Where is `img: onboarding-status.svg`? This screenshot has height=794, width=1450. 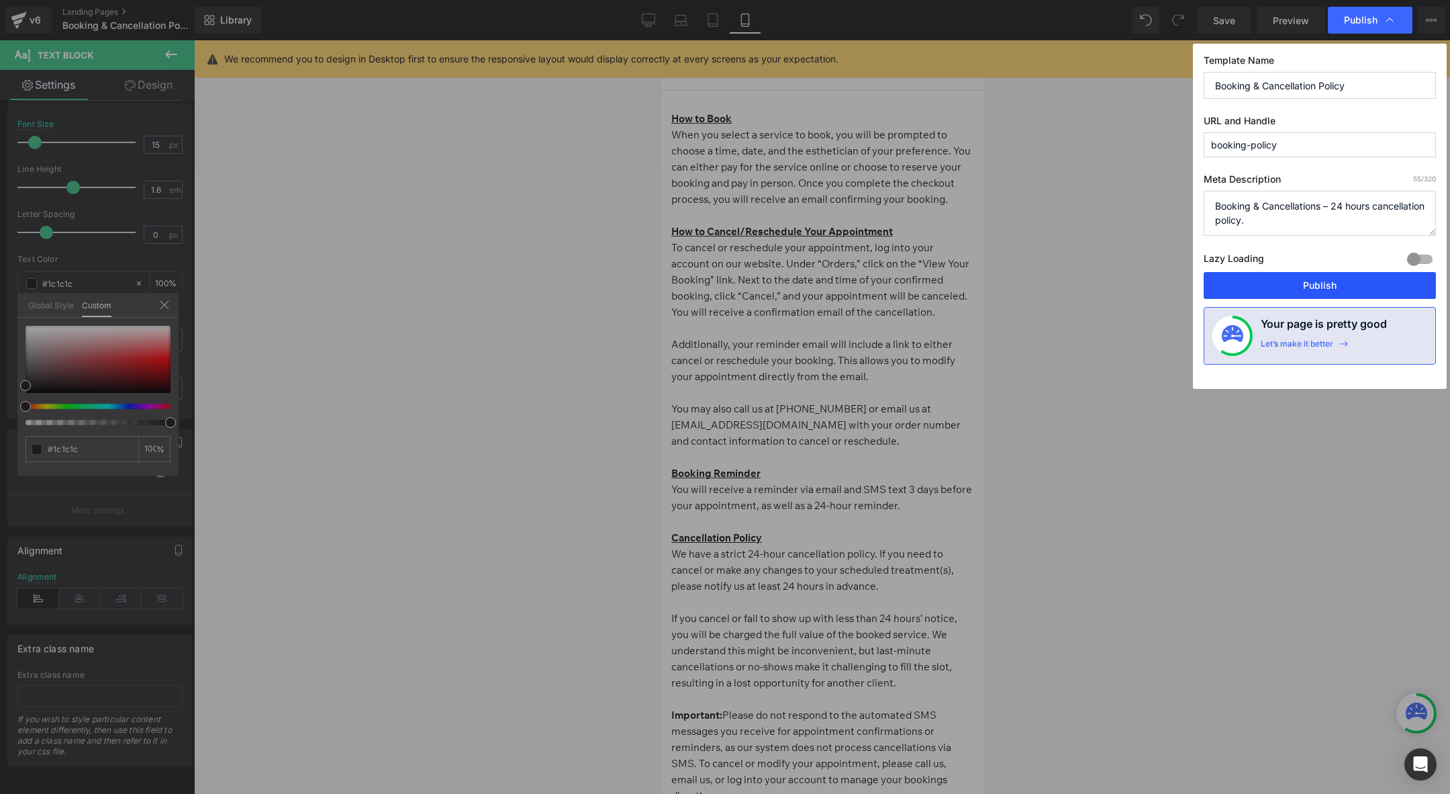
img: onboarding-status.svg is located at coordinates (1233, 336).